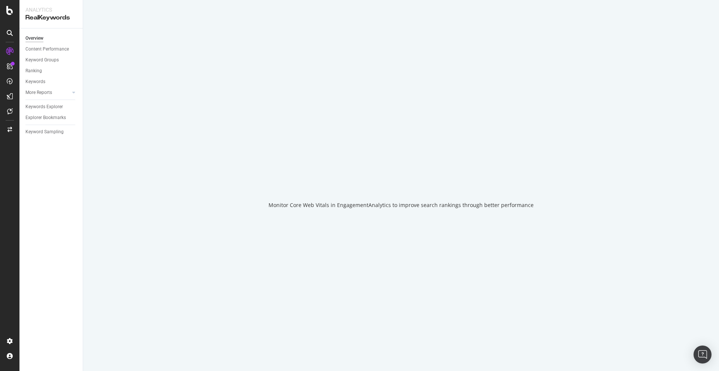 This screenshot has height=371, width=719. I want to click on div: RealKeywords, so click(51, 18).